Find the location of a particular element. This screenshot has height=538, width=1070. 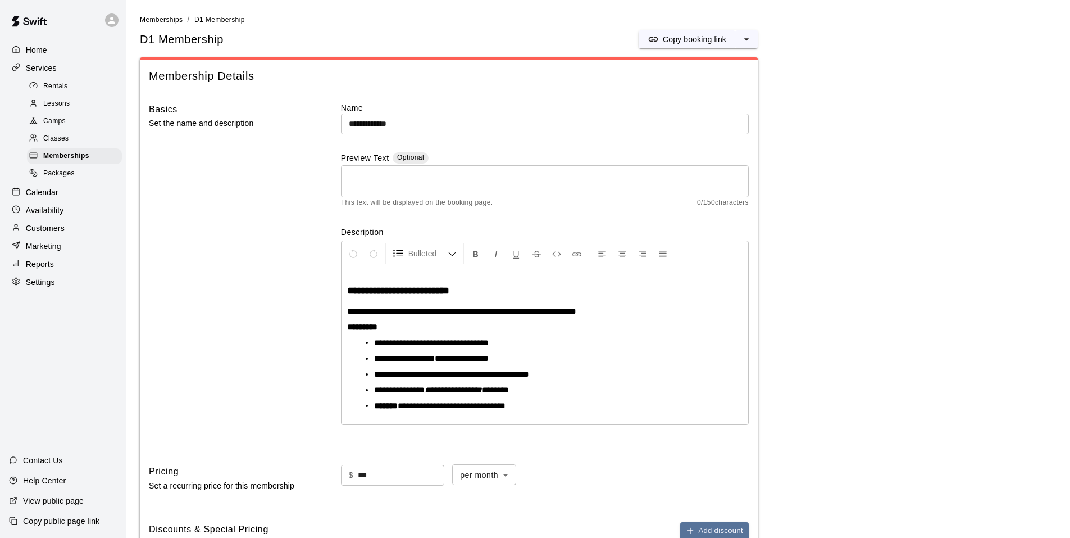

p: Calendar is located at coordinates (42, 192).